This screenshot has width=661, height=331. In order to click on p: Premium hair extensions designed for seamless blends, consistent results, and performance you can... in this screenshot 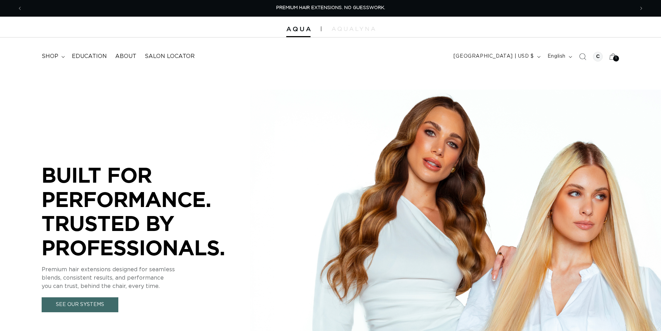, I will do `click(146, 277)`.